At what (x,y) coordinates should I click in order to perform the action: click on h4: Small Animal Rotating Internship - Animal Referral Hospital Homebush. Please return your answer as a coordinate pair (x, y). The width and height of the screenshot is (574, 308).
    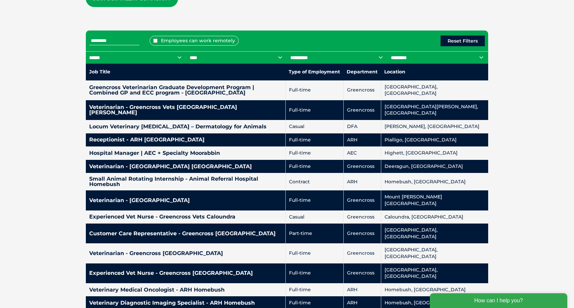
    Looking at the image, I should click on (185, 182).